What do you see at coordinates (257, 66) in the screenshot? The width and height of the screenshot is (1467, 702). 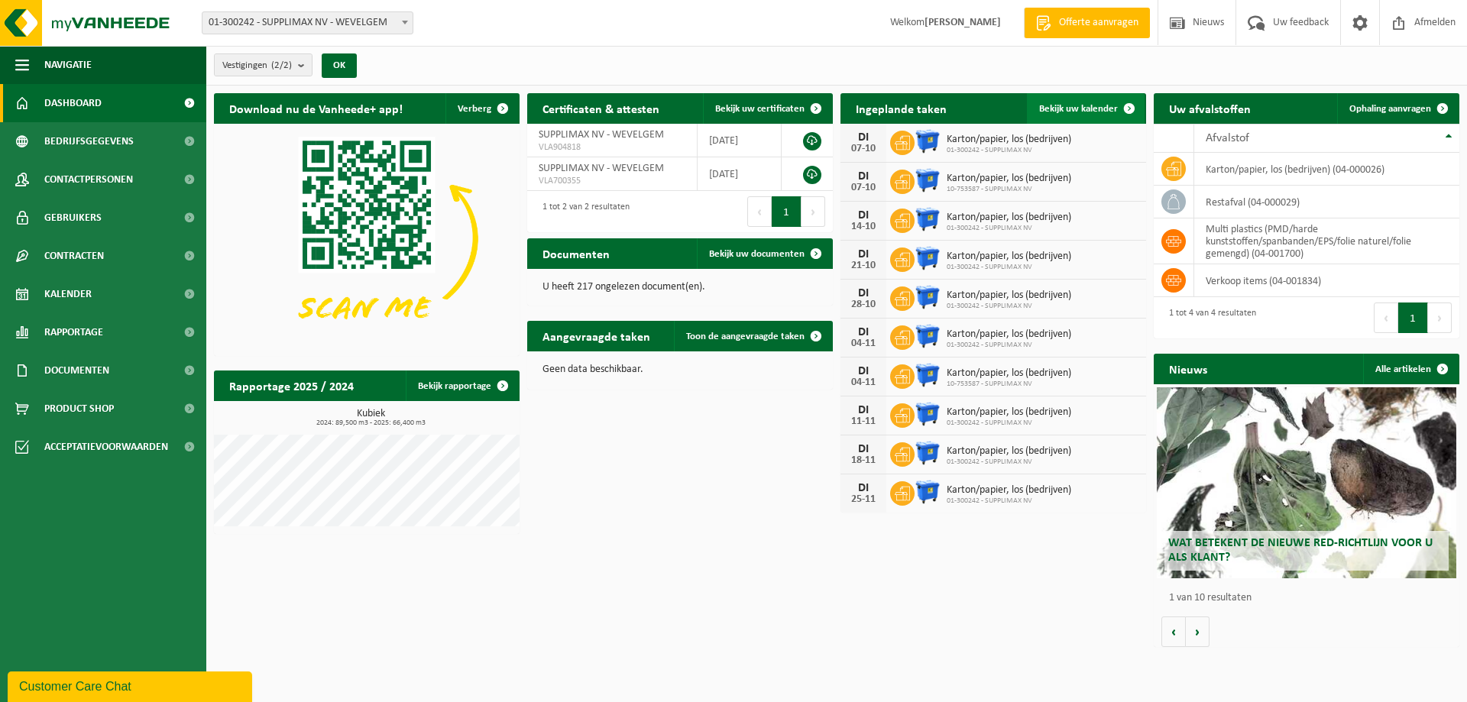 I see `span: Vestigingen` at bounding box center [257, 66].